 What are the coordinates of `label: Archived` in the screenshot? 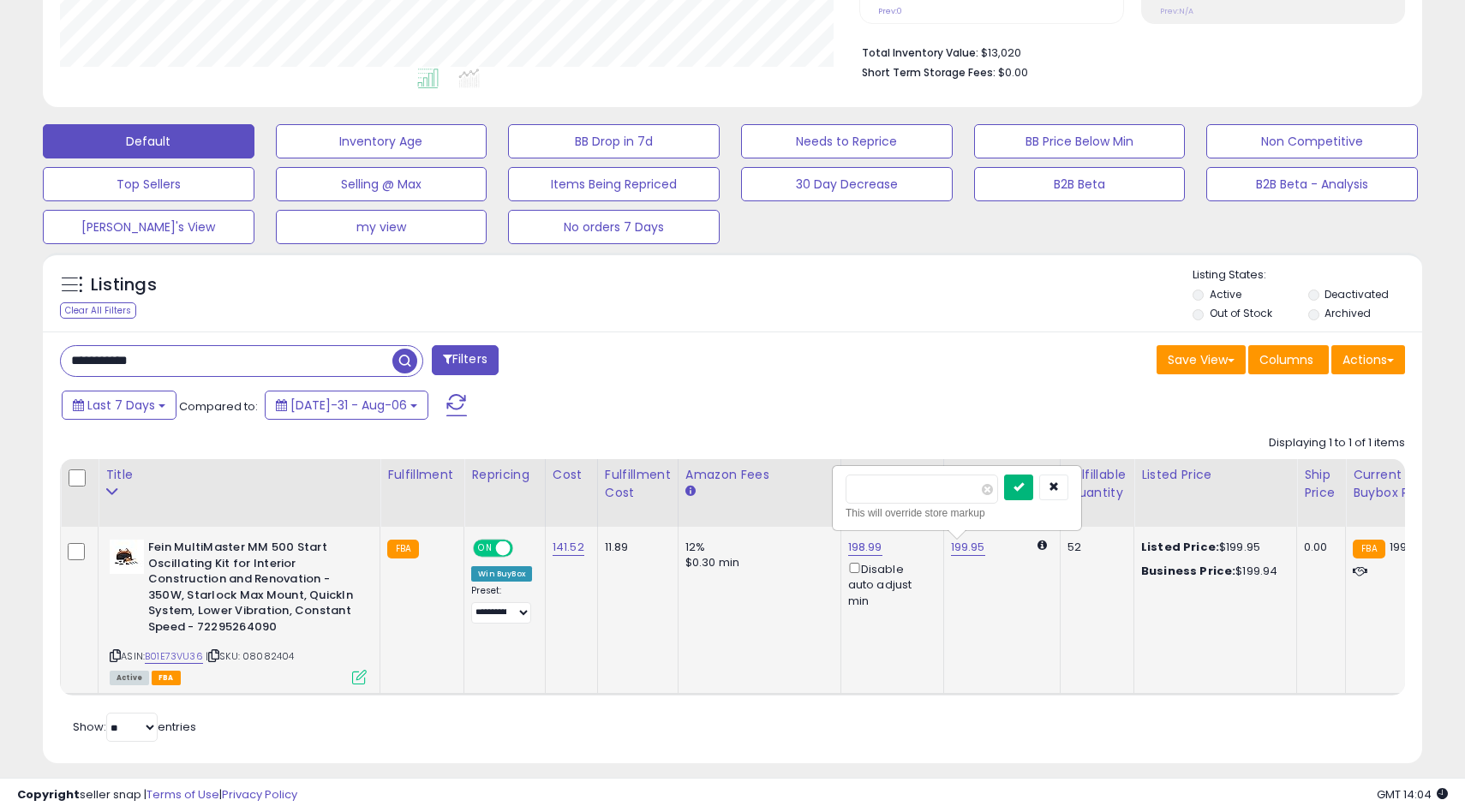 It's located at (1348, 313).